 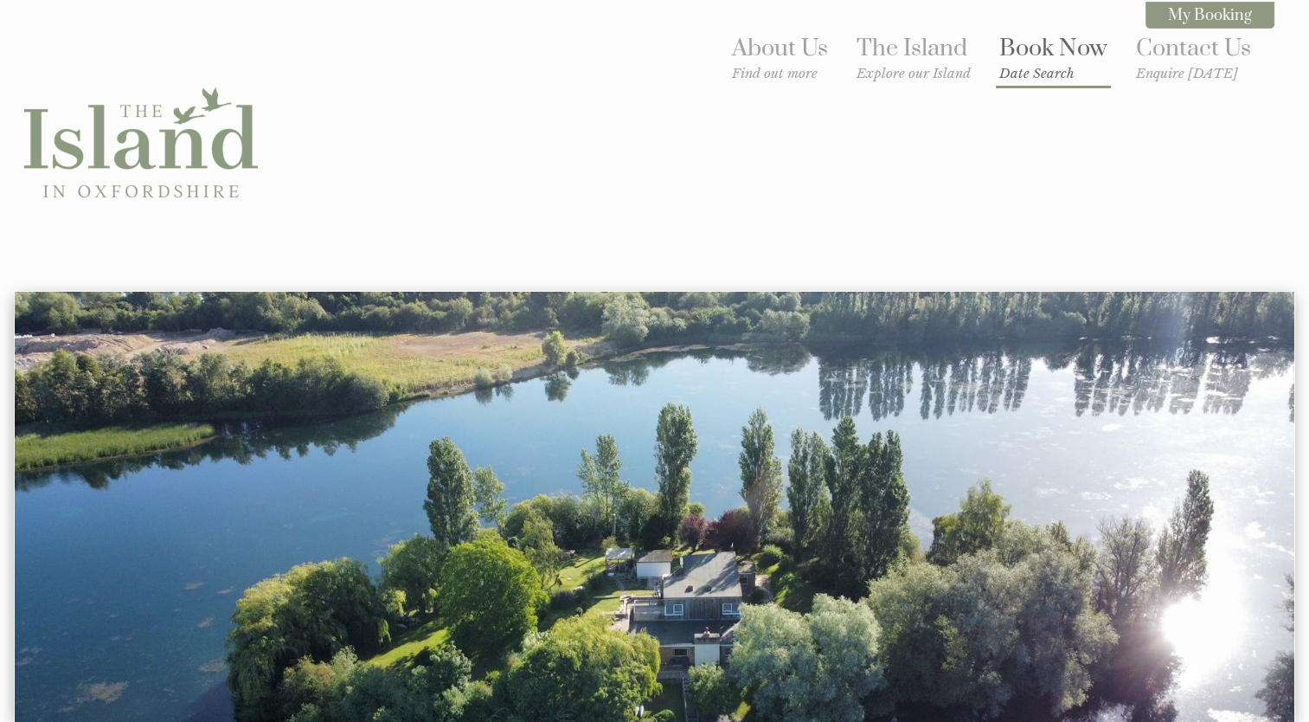 I want to click on small: Date Search, so click(x=1053, y=73).